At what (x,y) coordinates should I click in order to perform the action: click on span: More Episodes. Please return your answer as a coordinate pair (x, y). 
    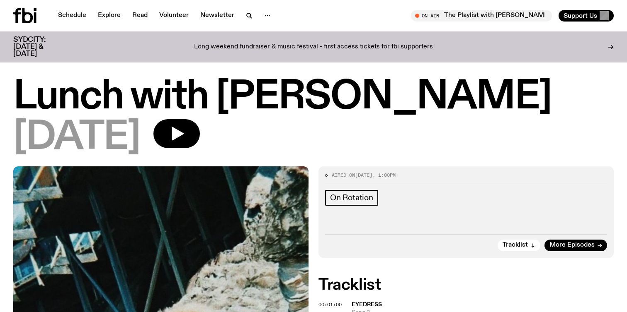
    Looking at the image, I should click on (571, 245).